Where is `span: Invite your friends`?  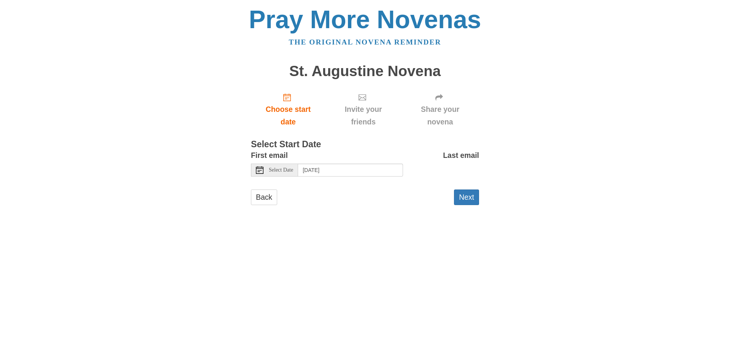 span: Invite your friends is located at coordinates (363, 116).